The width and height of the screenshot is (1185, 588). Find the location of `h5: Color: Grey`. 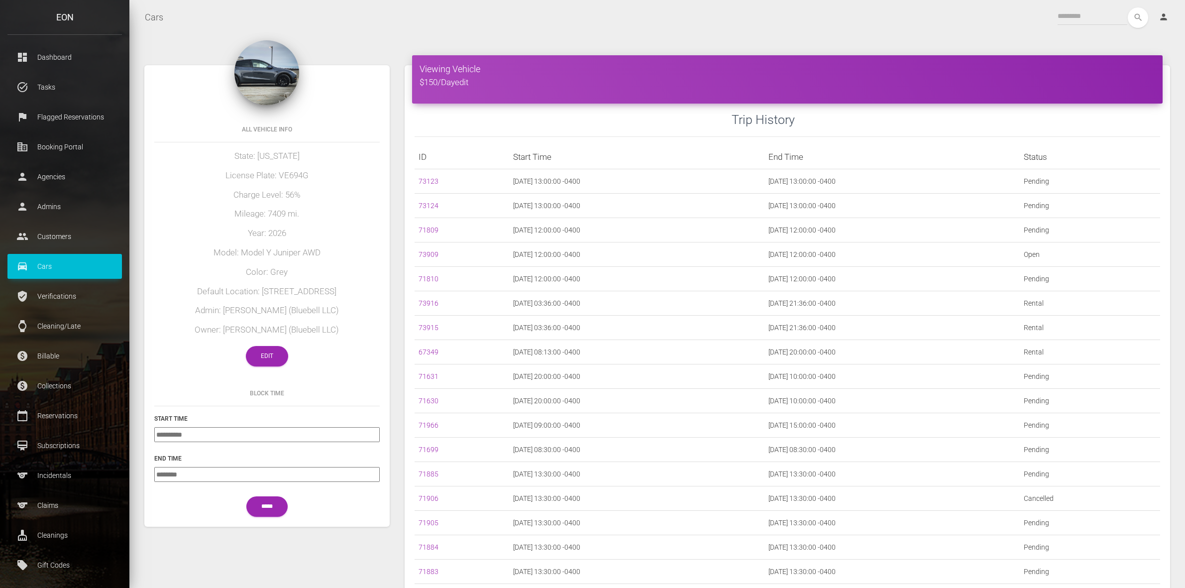

h5: Color: Grey is located at coordinates (267, 272).